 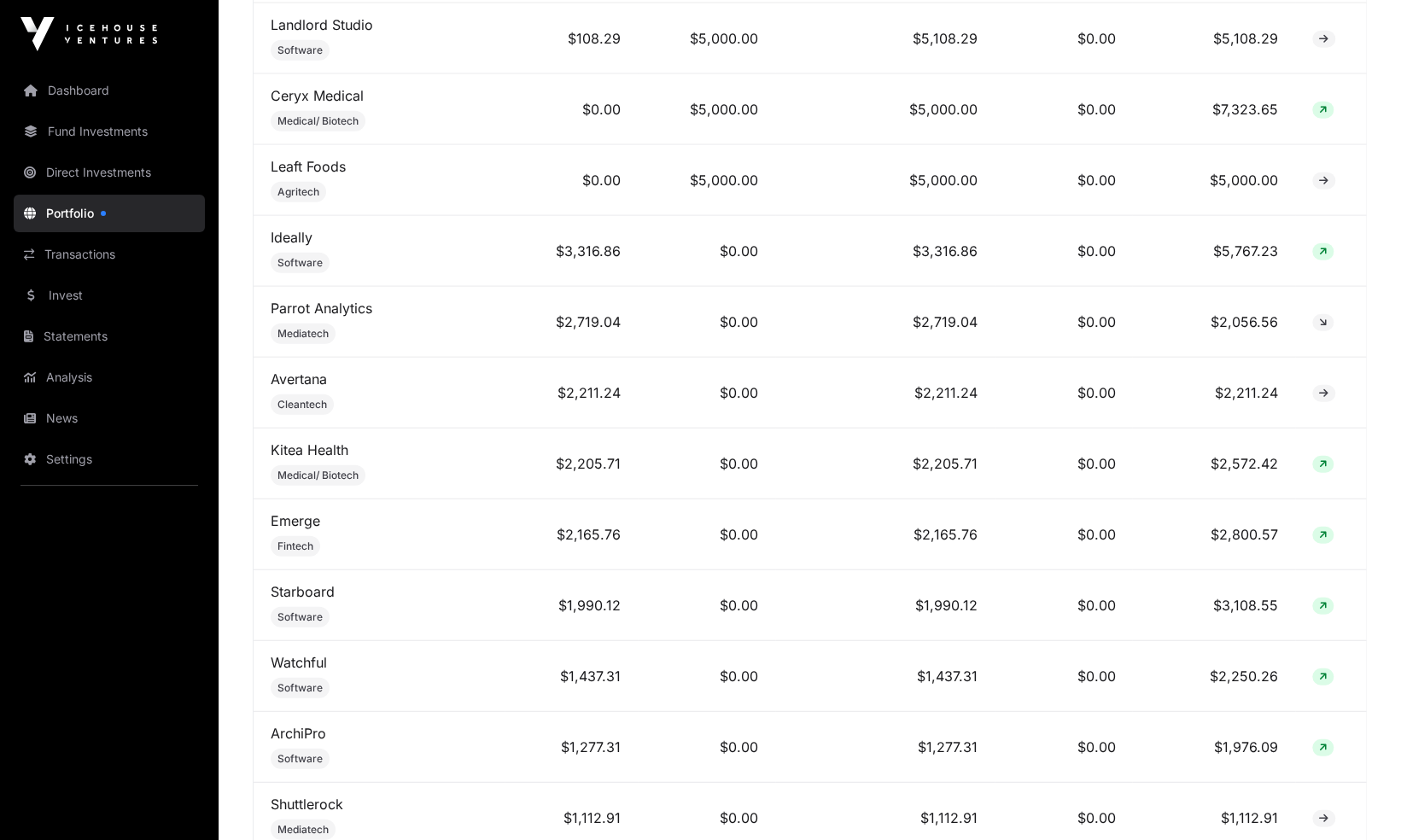 What do you see at coordinates (298, 733) in the screenshot?
I see `a: ArchiPro` at bounding box center [298, 733].